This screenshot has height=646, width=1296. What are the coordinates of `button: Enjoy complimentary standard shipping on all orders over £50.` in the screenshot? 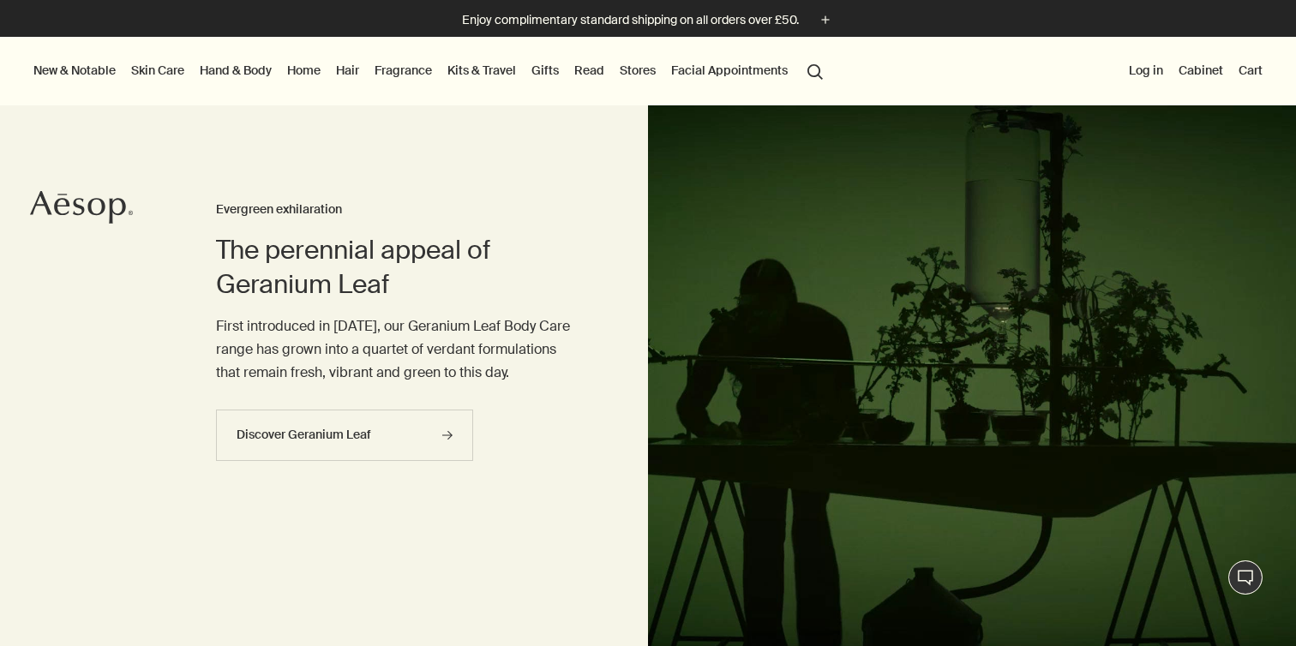 It's located at (648, 20).